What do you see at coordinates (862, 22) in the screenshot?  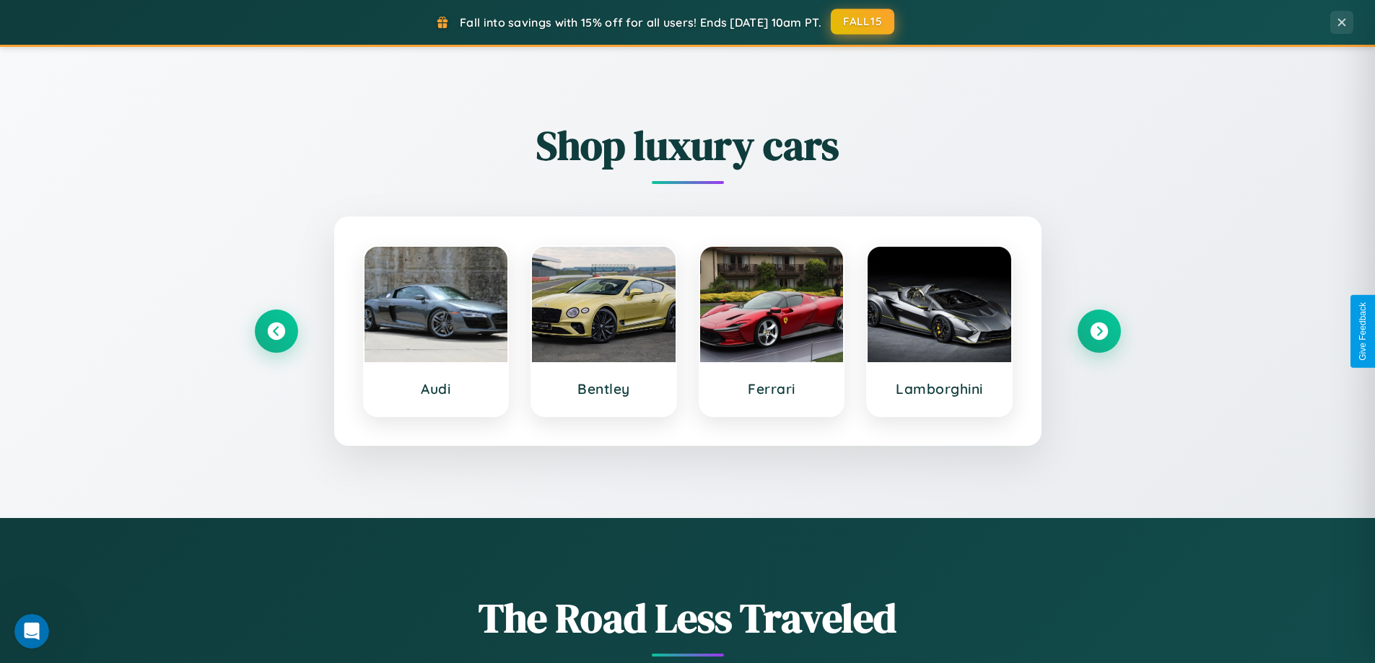 I see `button: FALL15` at bounding box center [862, 22].